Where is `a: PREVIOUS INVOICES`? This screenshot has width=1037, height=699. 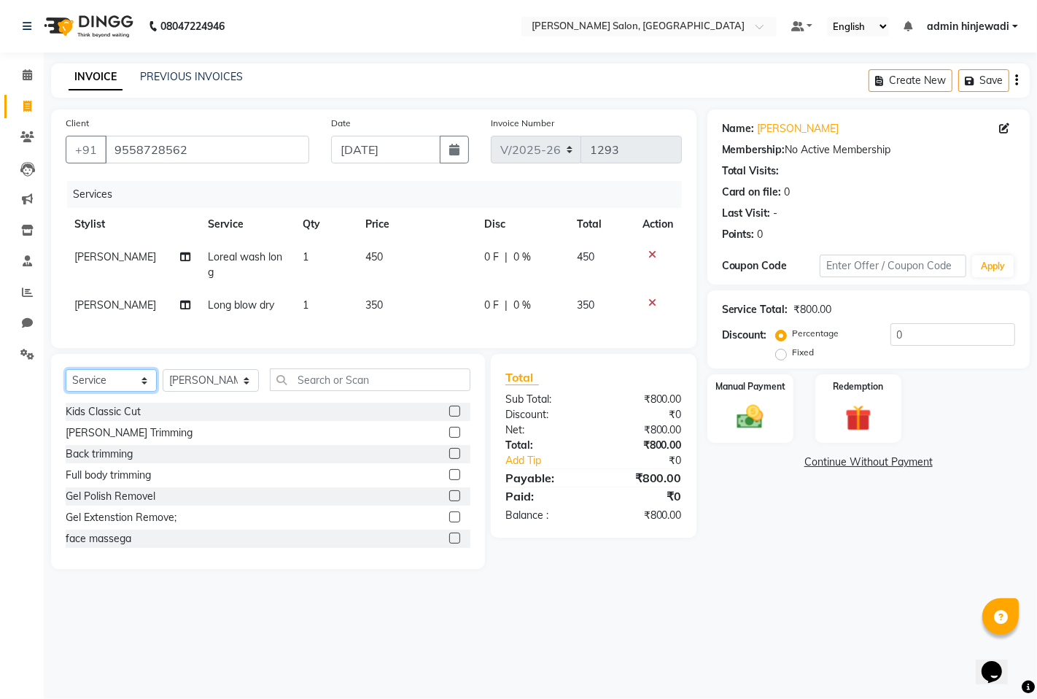
a: PREVIOUS INVOICES is located at coordinates (191, 77).